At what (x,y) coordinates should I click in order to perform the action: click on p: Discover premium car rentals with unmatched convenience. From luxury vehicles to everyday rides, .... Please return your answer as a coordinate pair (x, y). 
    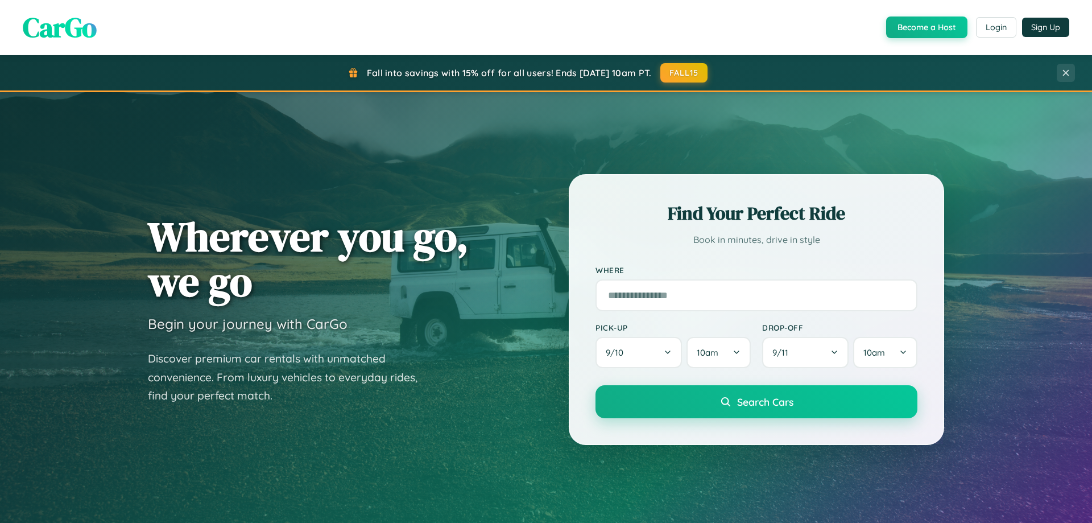
    Looking at the image, I should click on (290, 377).